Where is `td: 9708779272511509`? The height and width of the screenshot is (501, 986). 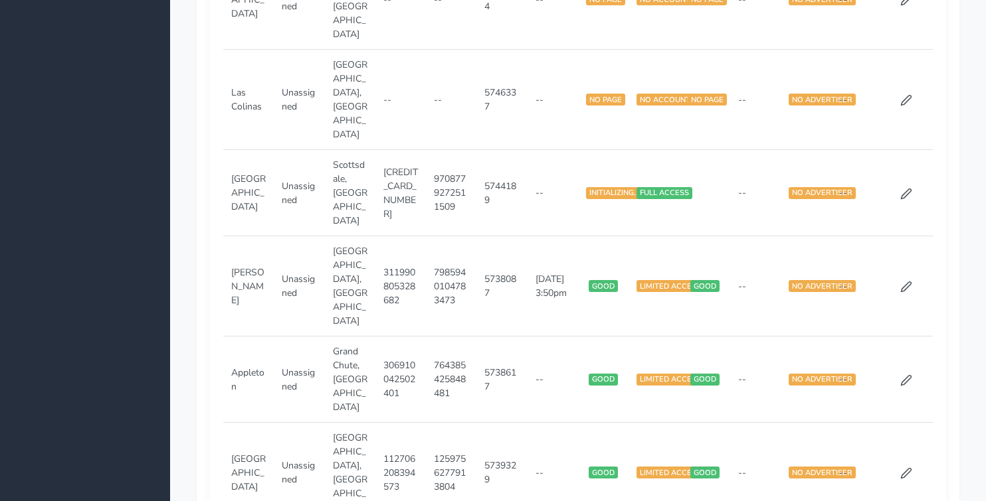 td: 9708779272511509 is located at coordinates (451, 193).